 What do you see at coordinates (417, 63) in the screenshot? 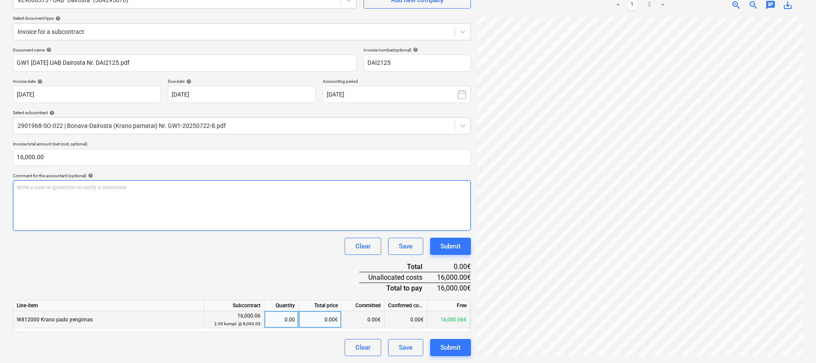
I see `input: Invoice number` at bounding box center [417, 63].